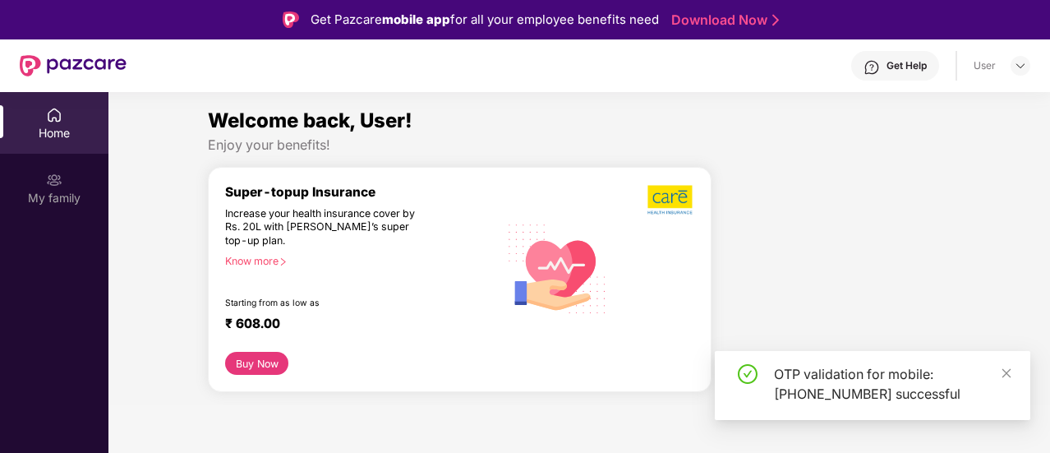  I want to click on img: Logo, so click(291, 20).